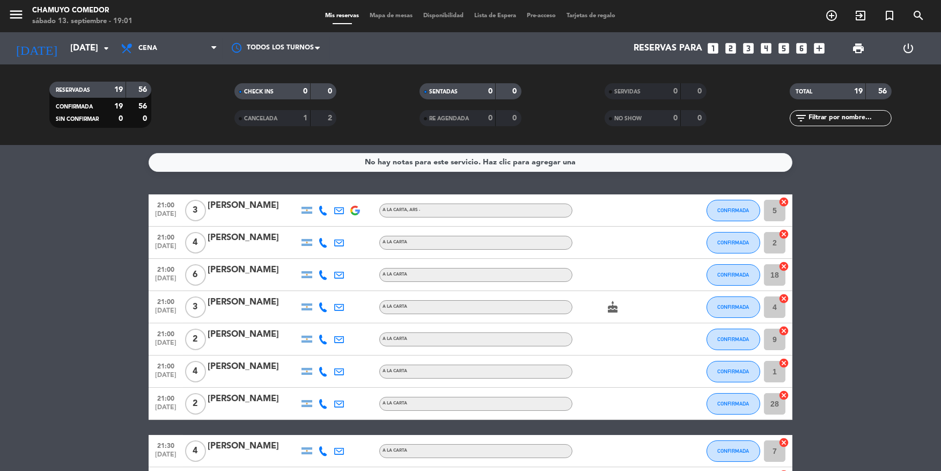 The width and height of the screenshot is (941, 471). I want to click on span: Reservas para, so click(668, 48).